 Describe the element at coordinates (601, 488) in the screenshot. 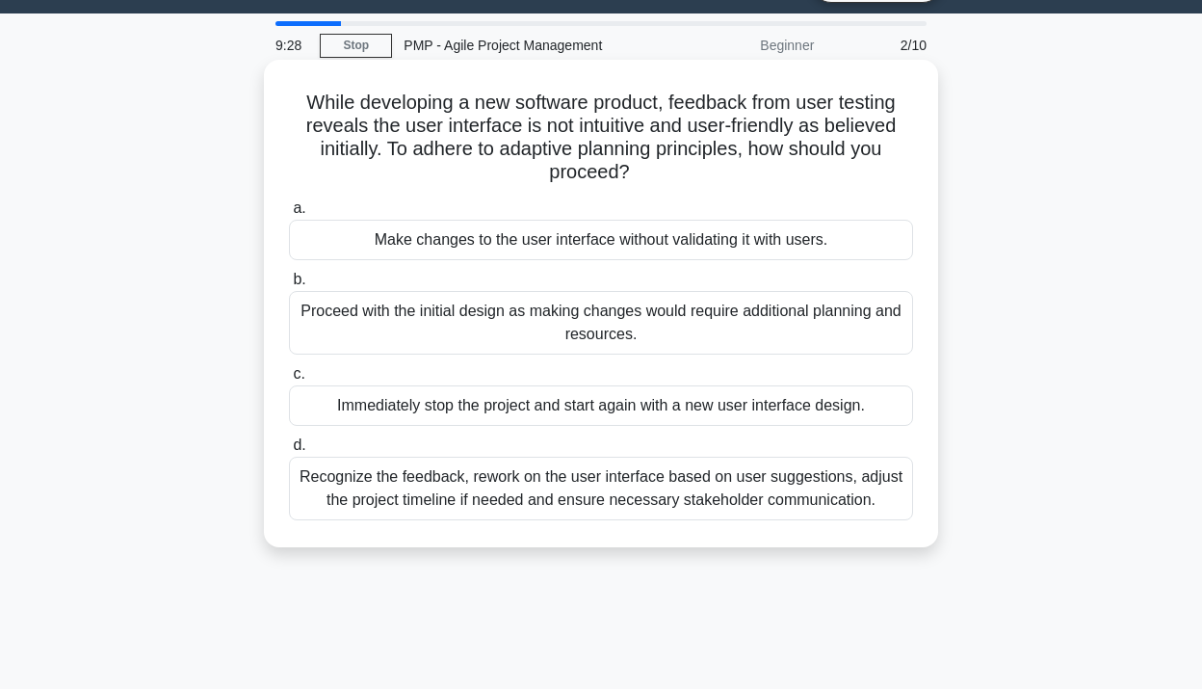

I see `div: Recognize the feedback, rework on the user interface based on user suggestions, adjust the projec...` at that location.